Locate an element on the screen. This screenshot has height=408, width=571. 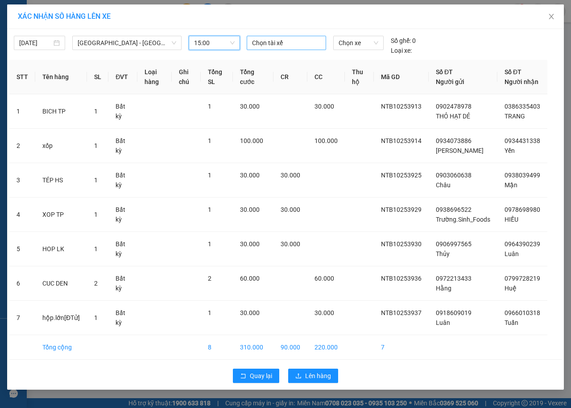
span: Yến is located at coordinates (510, 150).